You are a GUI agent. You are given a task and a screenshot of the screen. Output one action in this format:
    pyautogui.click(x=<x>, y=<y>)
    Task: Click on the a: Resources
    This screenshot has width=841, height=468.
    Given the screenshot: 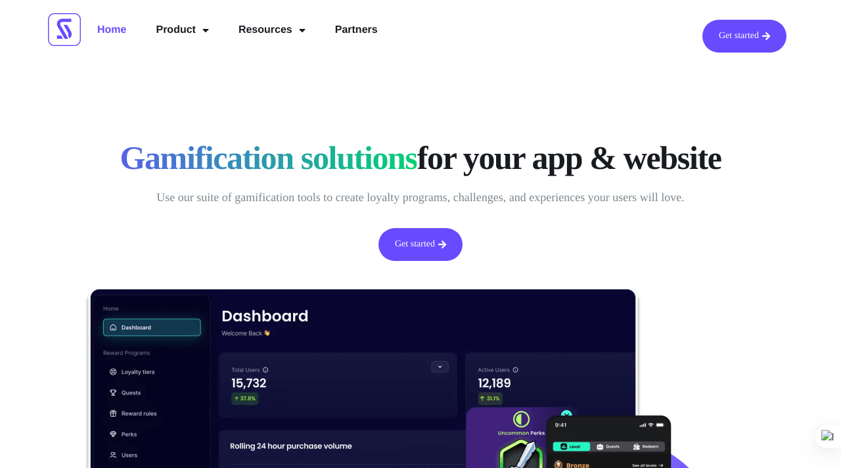 What is the action you would take?
    pyautogui.click(x=272, y=30)
    